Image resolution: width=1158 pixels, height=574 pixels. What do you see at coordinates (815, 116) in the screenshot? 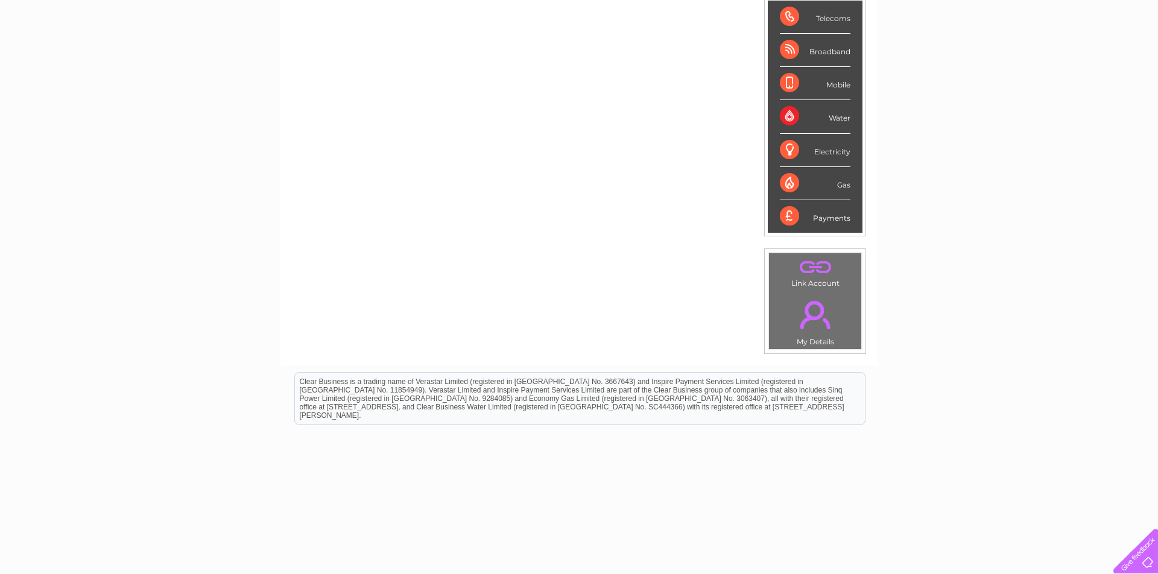
I see `div: Water` at bounding box center [815, 116].